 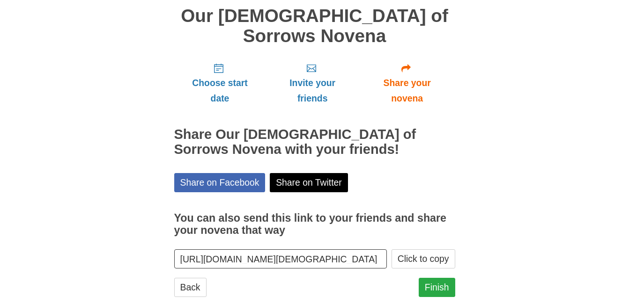 I want to click on a: Invite your friends, so click(x=312, y=83).